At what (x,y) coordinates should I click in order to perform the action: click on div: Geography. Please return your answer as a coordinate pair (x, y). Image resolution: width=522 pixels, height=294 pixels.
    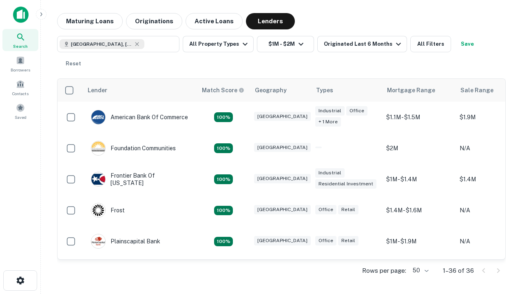
    Looking at the image, I should click on (271, 90).